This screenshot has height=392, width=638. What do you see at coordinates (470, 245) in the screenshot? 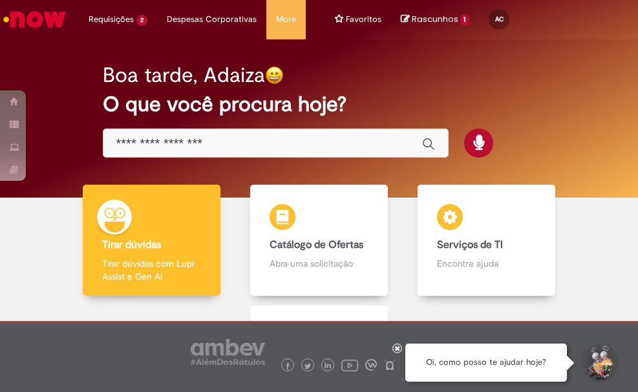
I see `b: Serviços de TI` at bounding box center [470, 245].